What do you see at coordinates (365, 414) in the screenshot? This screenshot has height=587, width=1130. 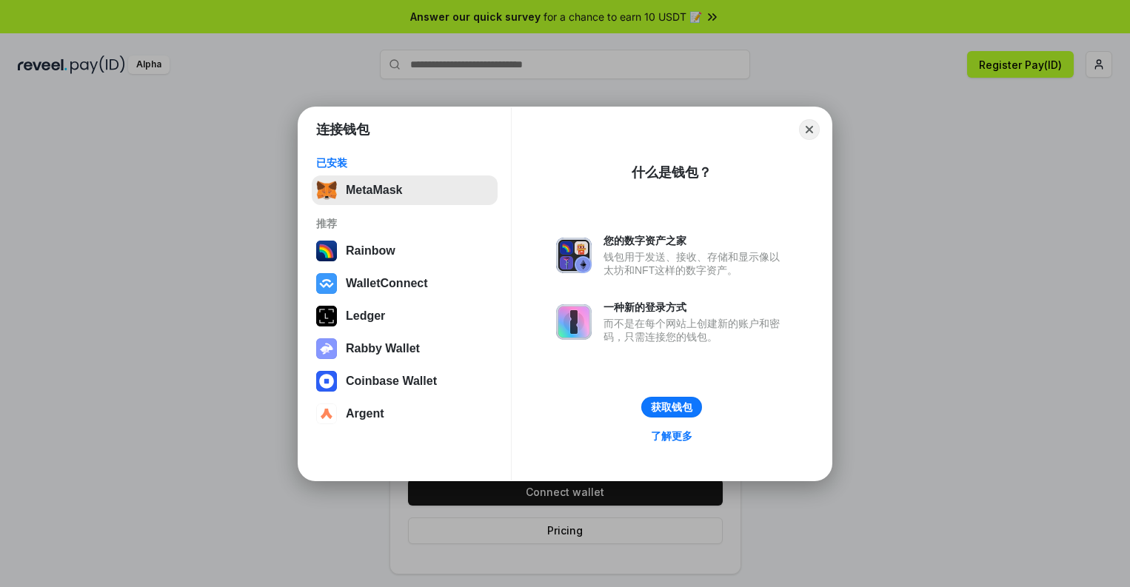 I see `div: Argent` at bounding box center [365, 414].